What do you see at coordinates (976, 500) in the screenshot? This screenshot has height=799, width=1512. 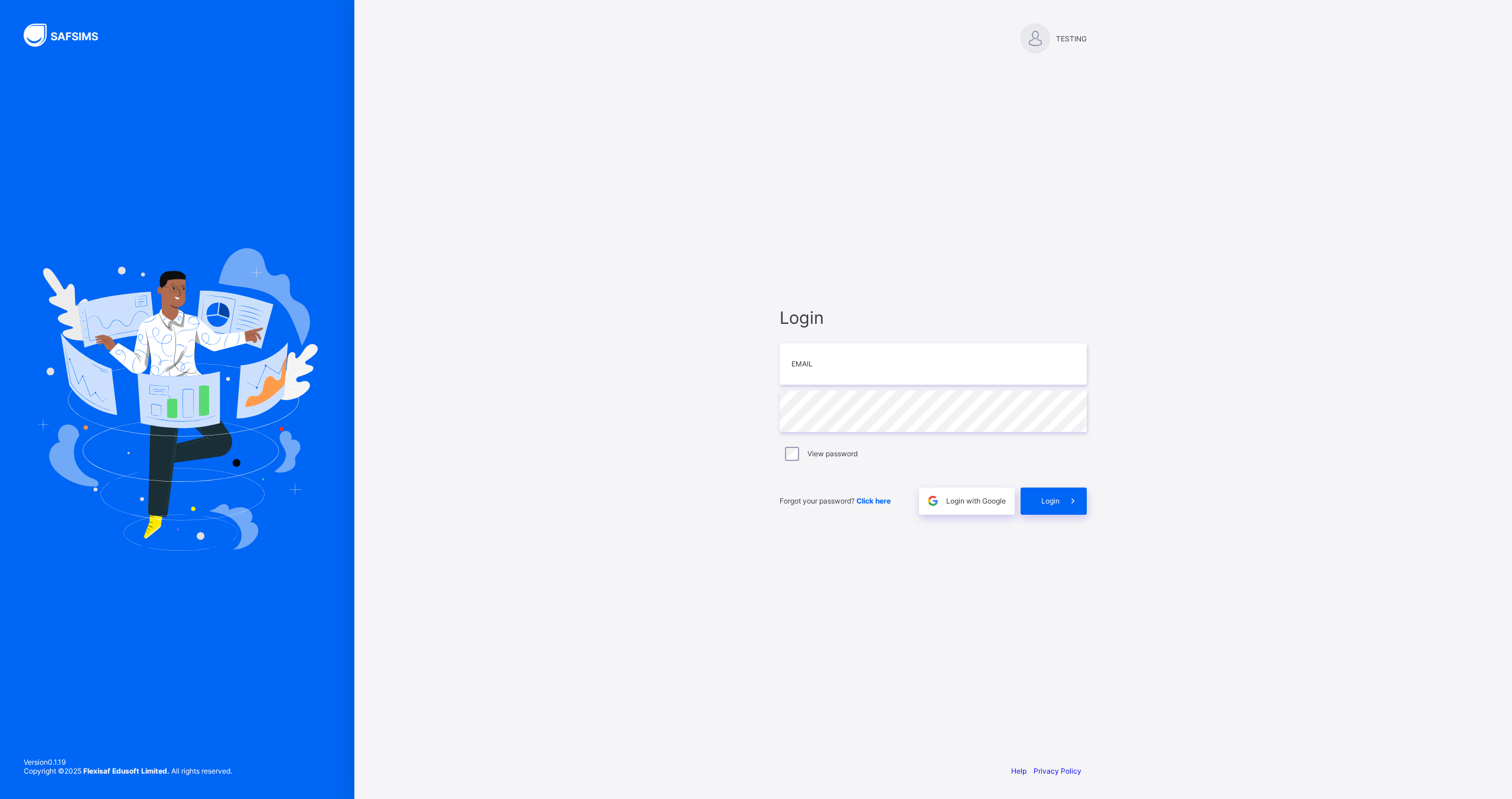 I see `span: Login with Google` at bounding box center [976, 500].